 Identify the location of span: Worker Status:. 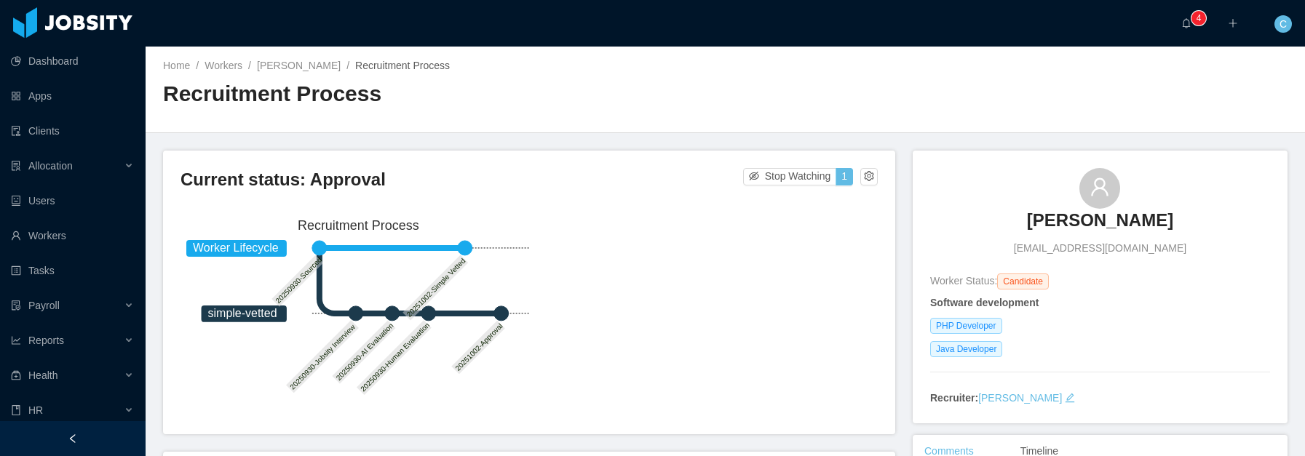
(963, 281).